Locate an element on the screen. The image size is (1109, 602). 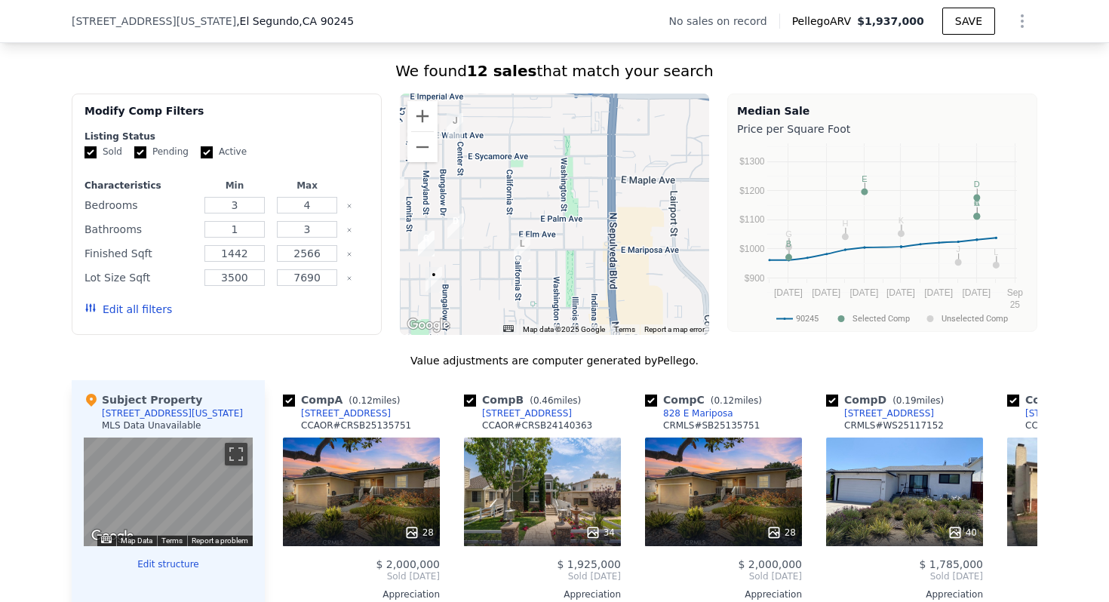
div: Characteristics is located at coordinates (140, 186).